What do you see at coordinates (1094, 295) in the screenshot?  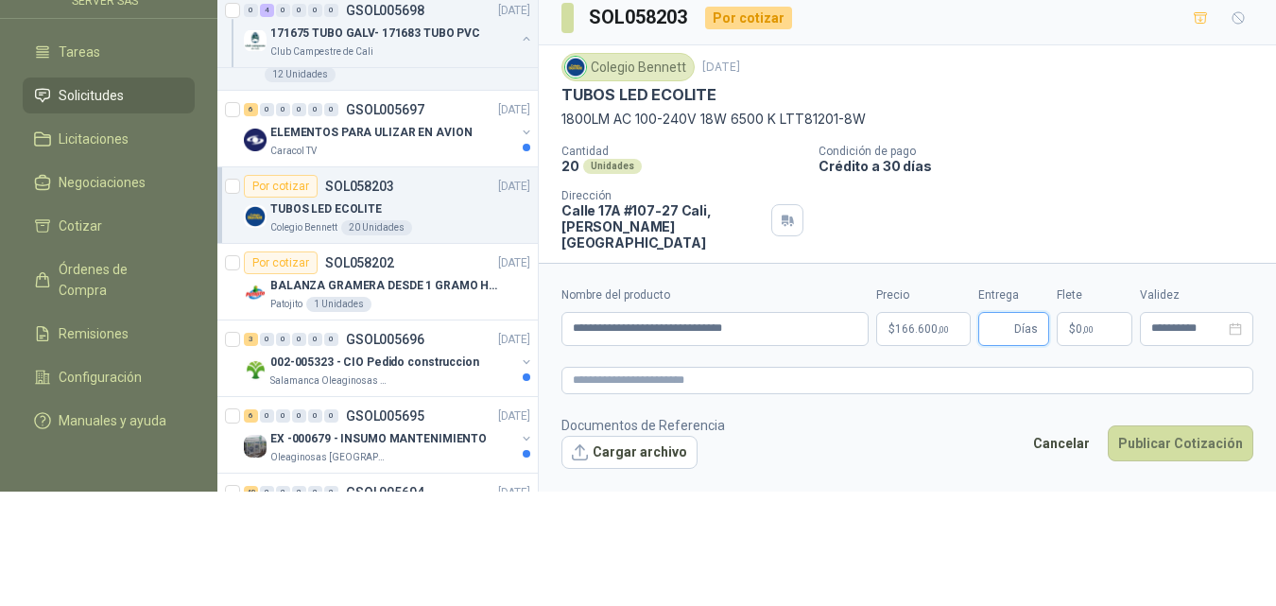 I see `label: Flete` at bounding box center [1094, 295].